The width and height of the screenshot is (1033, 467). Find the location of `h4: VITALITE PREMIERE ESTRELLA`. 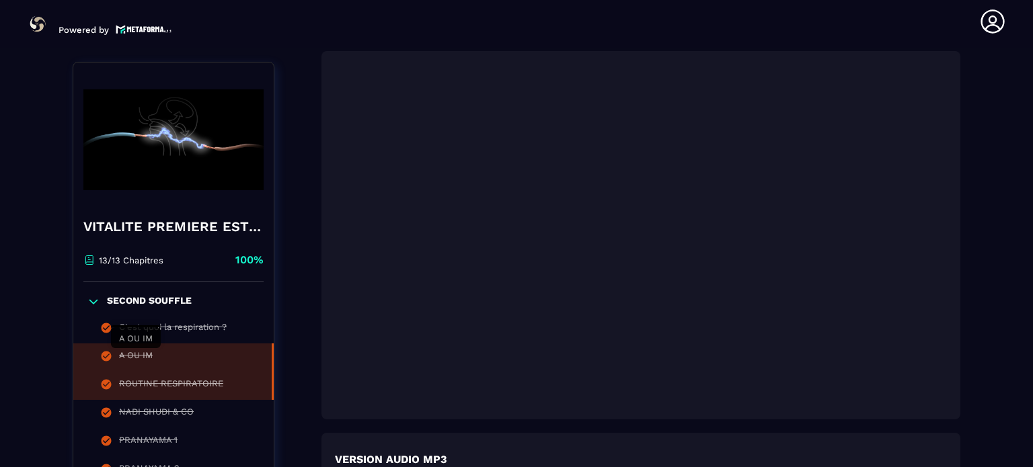

h4: VITALITE PREMIERE ESTRELLA is located at coordinates (173, 227).